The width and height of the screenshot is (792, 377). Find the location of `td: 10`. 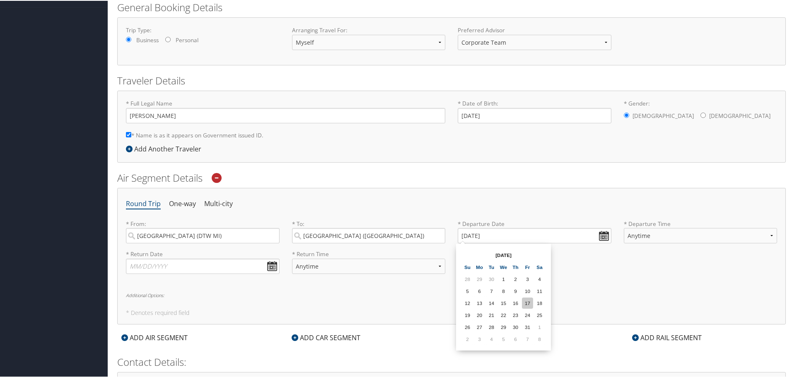

td: 10 is located at coordinates (527, 290).